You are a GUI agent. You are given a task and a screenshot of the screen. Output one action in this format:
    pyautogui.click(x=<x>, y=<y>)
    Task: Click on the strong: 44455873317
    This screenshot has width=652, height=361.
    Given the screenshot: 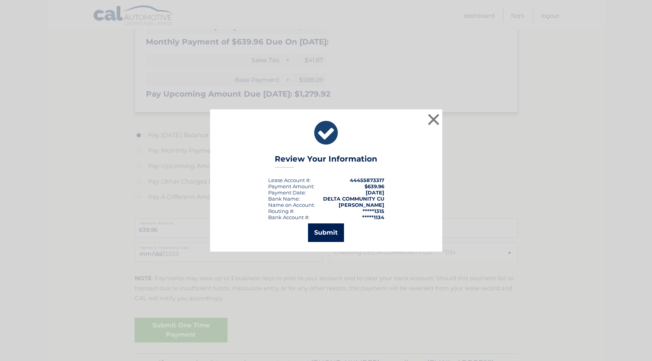 What is the action you would take?
    pyautogui.click(x=367, y=180)
    